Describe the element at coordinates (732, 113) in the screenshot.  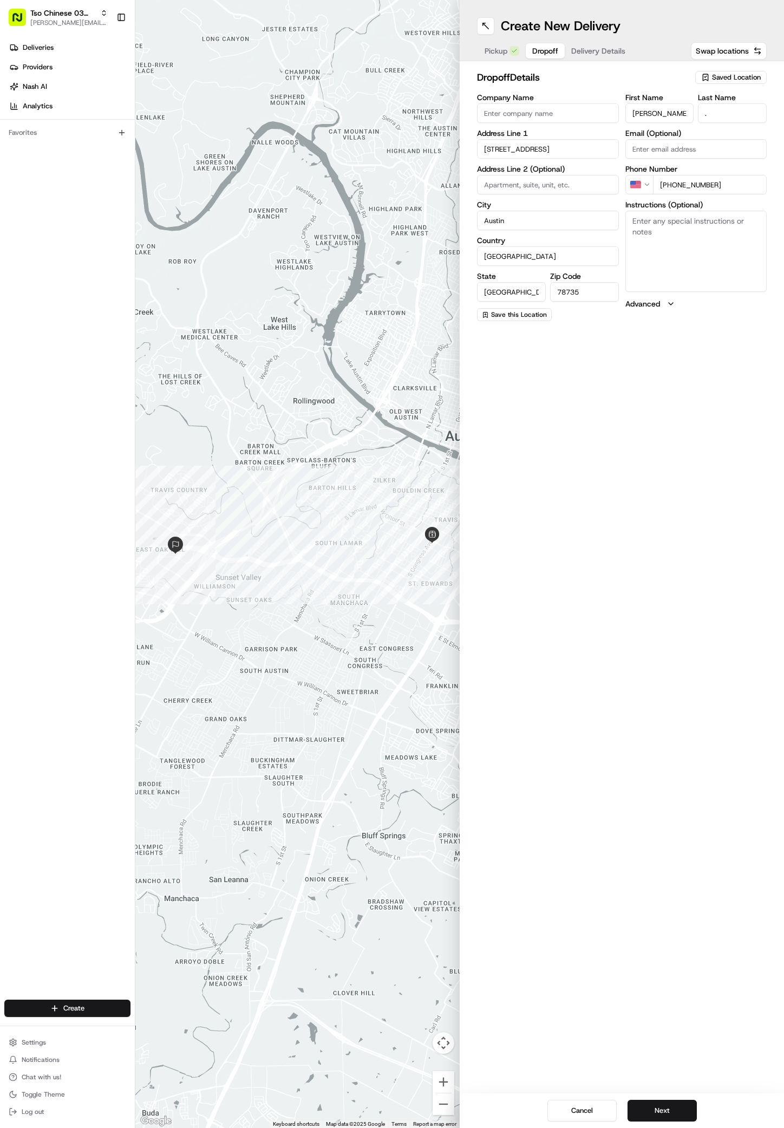
I see `input: Enter last name` at that location.